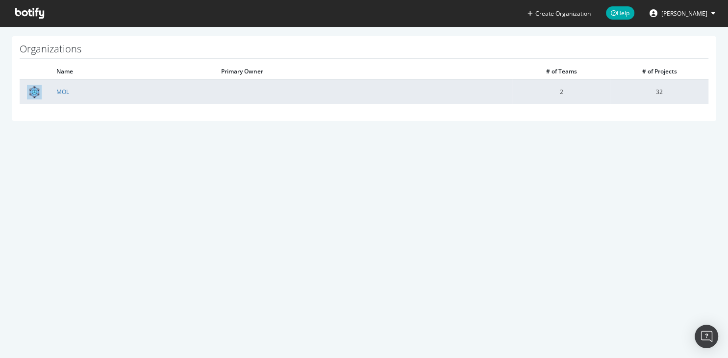  Describe the element at coordinates (684, 13) in the screenshot. I see `span: Gianluca Mileo` at that location.